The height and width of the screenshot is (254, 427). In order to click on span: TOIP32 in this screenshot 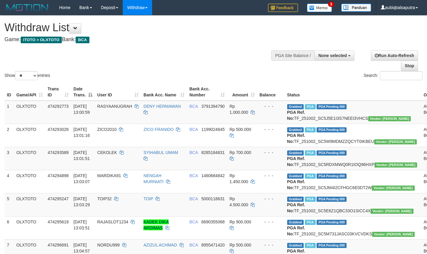, I will do `click(104, 199)`.